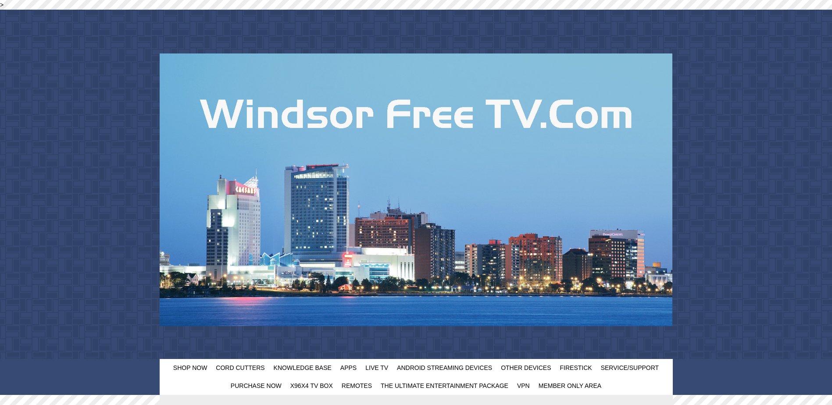  I want to click on a: Cord Cutters, so click(240, 368).